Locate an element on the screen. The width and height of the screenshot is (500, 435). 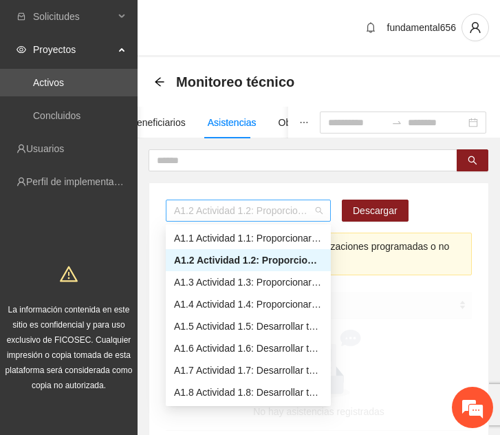
span: La información contenida en este sitio es confidencial y para uso exclusivo de FICOSEC. Cualquier... is located at coordinates (69, 347).